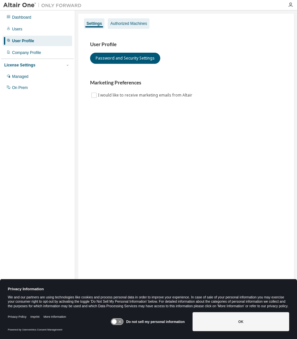  I want to click on h3: User Profile, so click(186, 44).